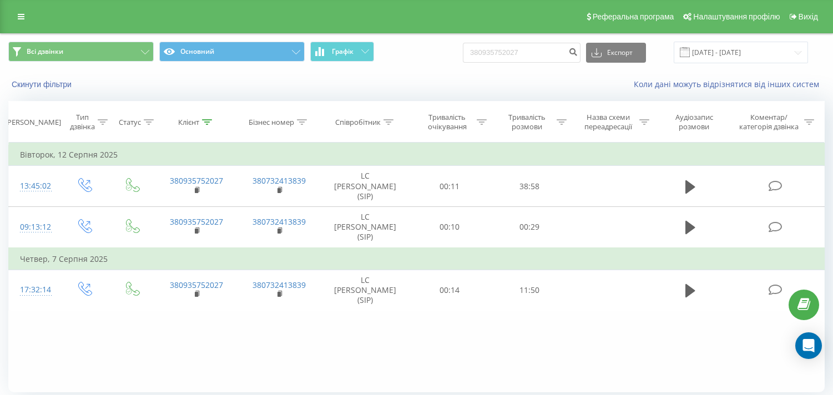 This screenshot has height=395, width=833. Describe the element at coordinates (45, 52) in the screenshot. I see `span: Всі дзвінки` at that location.